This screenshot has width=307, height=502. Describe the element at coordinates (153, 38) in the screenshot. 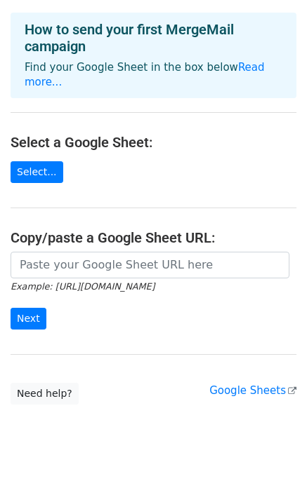

I see `h4: How to send your first MergeMail campaign` at that location.